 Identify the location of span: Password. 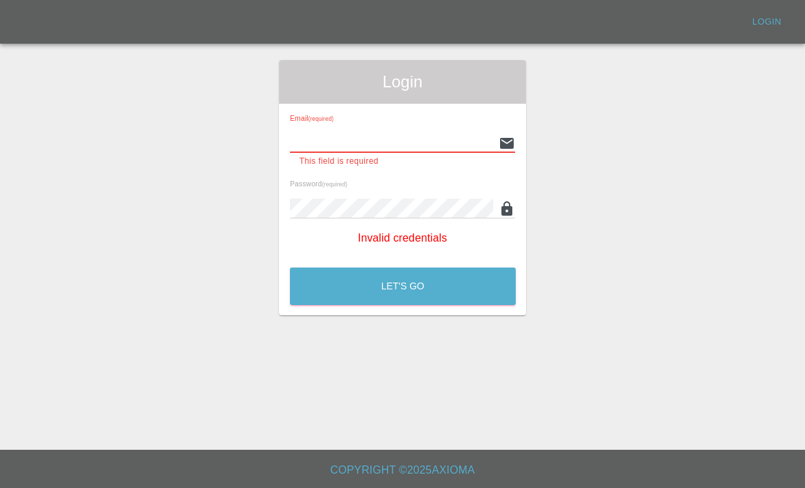
(319, 184).